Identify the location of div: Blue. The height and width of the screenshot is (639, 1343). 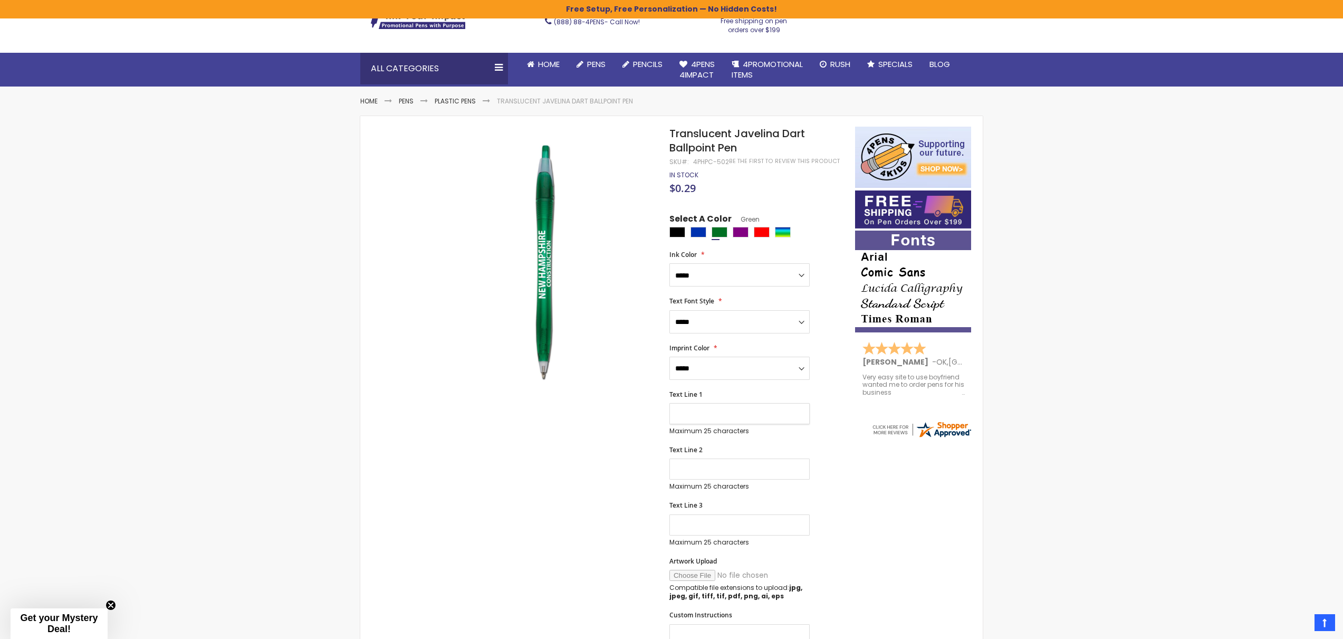
(698, 232).